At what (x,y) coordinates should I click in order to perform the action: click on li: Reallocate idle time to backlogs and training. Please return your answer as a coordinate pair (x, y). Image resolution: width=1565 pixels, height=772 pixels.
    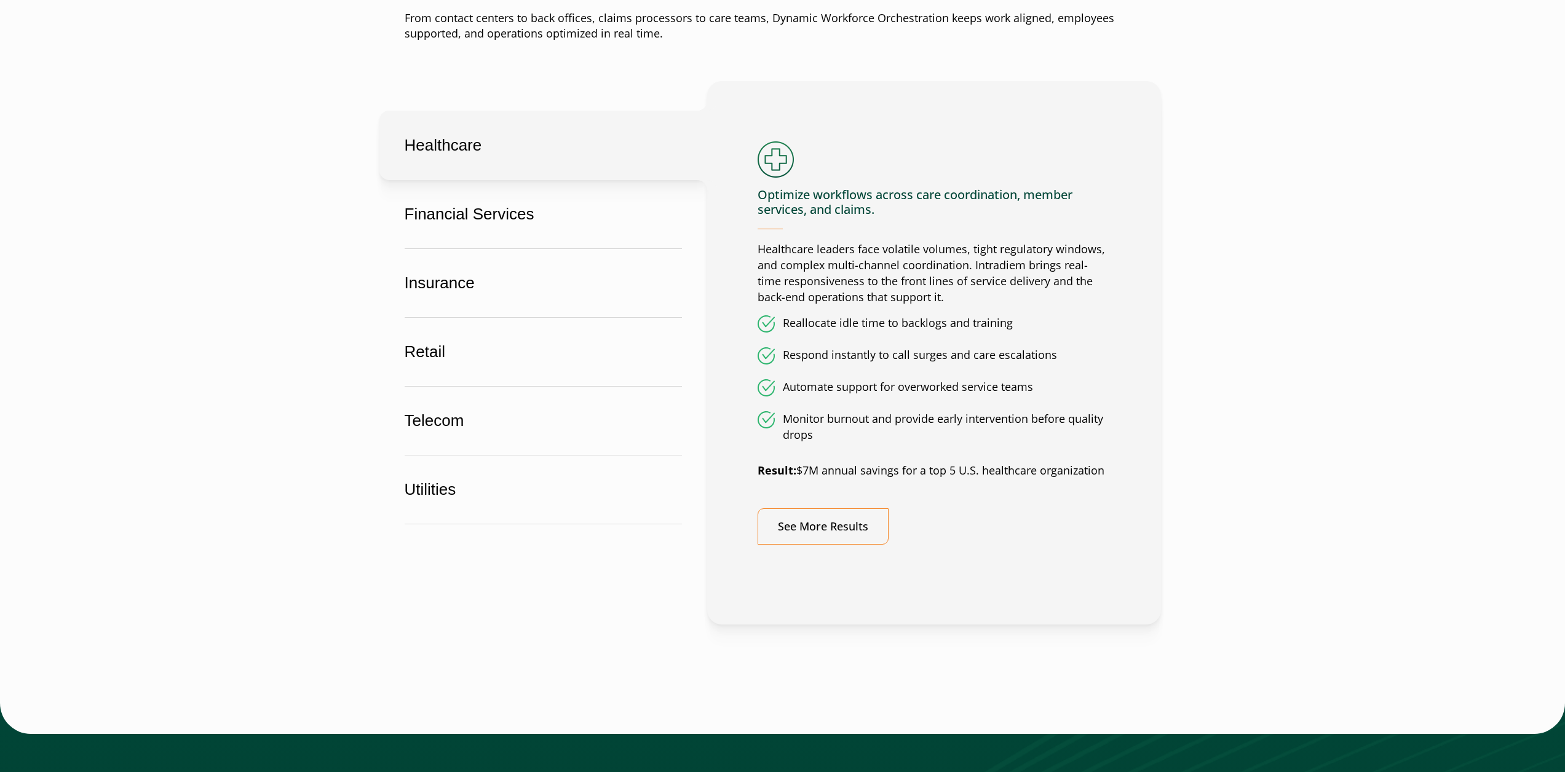
    Looking at the image, I should click on (934, 324).